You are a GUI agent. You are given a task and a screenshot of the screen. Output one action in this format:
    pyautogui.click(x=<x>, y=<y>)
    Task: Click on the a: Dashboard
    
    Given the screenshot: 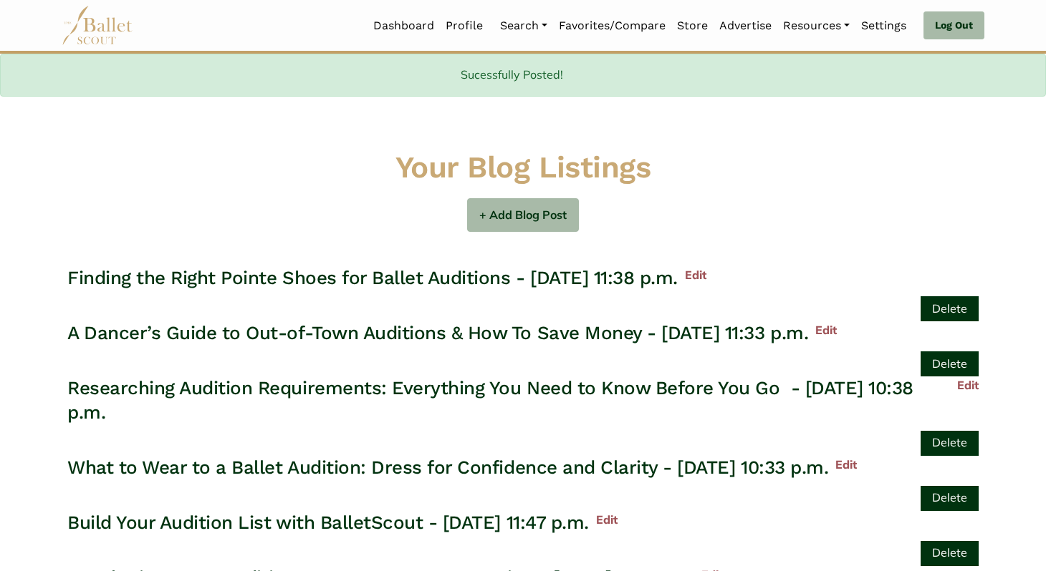 What is the action you would take?
    pyautogui.click(x=403, y=26)
    